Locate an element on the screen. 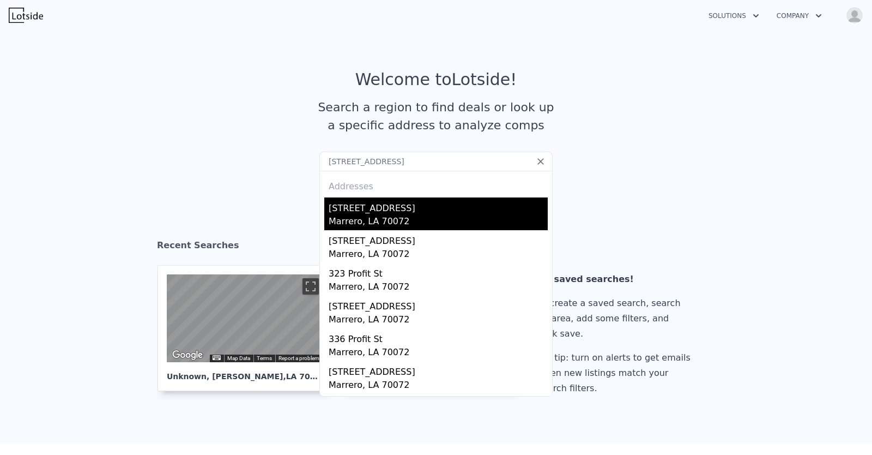 This screenshot has height=455, width=872. input: Search an address or region... is located at coordinates (436, 161).